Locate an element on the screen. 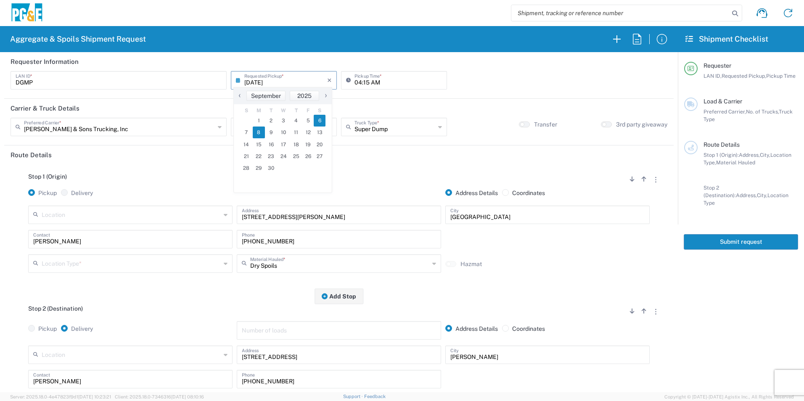 This screenshot has width=804, height=401. span: 24 is located at coordinates (284, 156).